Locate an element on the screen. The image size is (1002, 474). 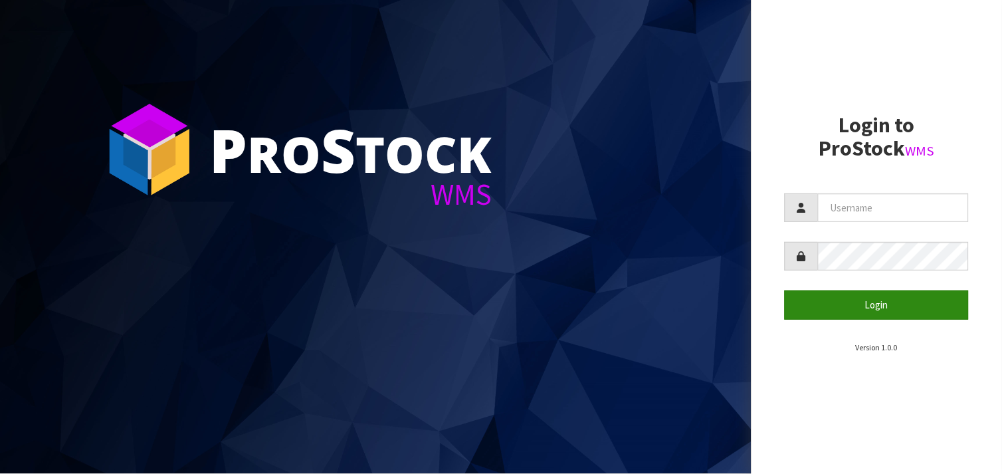
small: WMS is located at coordinates (921, 151).